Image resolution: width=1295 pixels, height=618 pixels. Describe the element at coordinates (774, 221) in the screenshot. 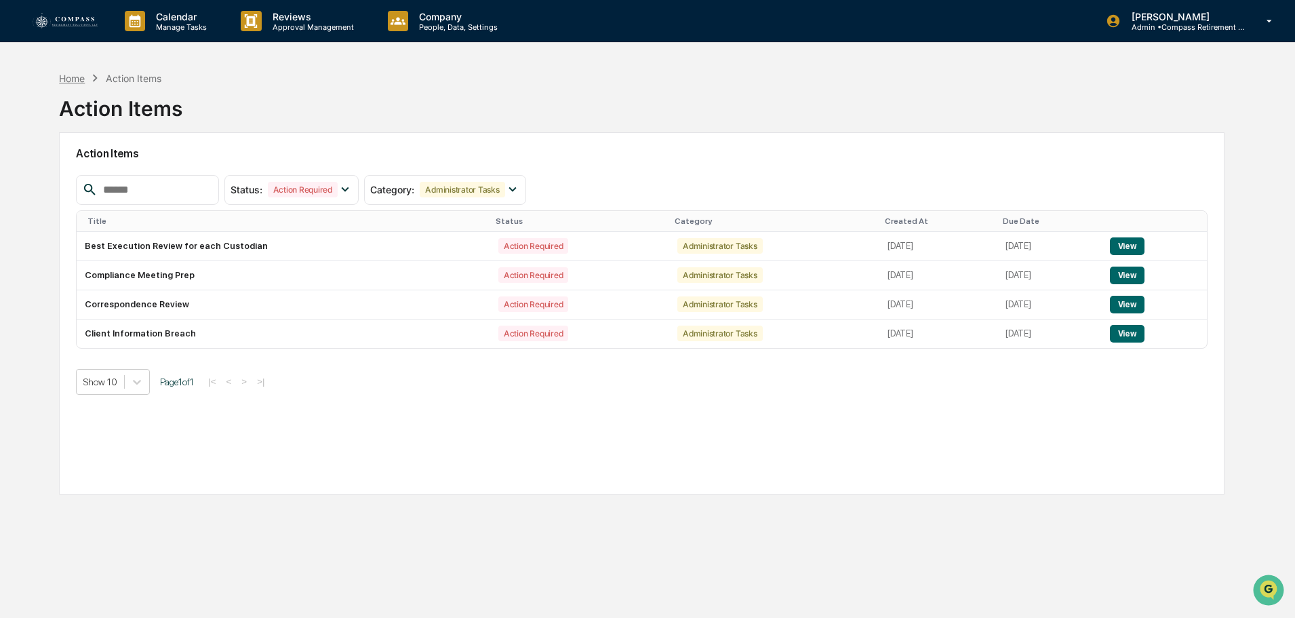

I see `div: Category` at that location.